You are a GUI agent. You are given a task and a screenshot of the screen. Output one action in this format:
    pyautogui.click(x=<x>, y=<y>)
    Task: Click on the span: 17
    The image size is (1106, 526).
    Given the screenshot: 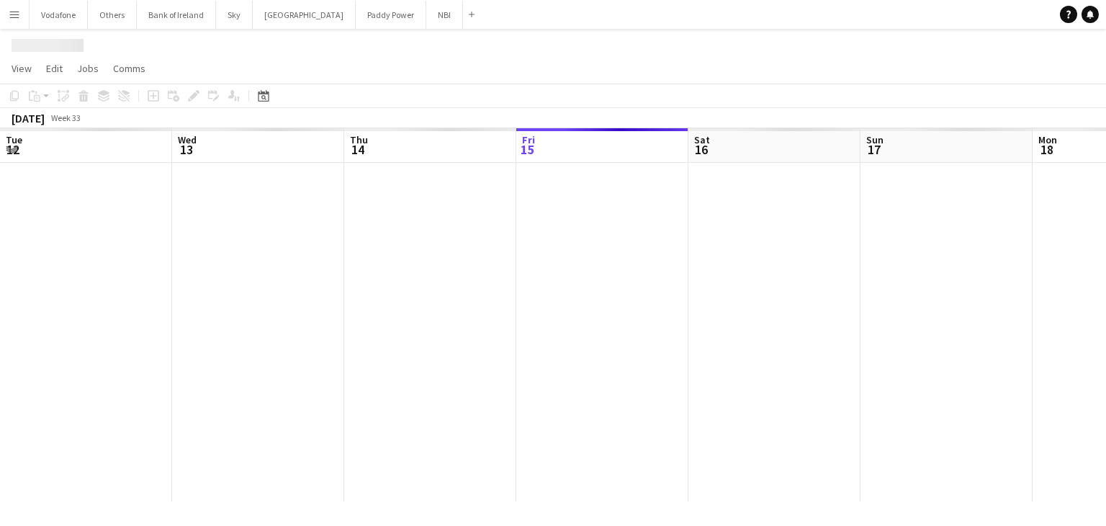 What is the action you would take?
    pyautogui.click(x=874, y=149)
    